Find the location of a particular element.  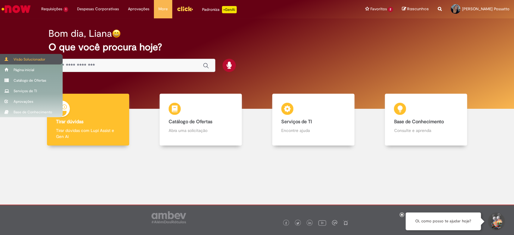

p: Abra uma solicitação is located at coordinates (201, 130).